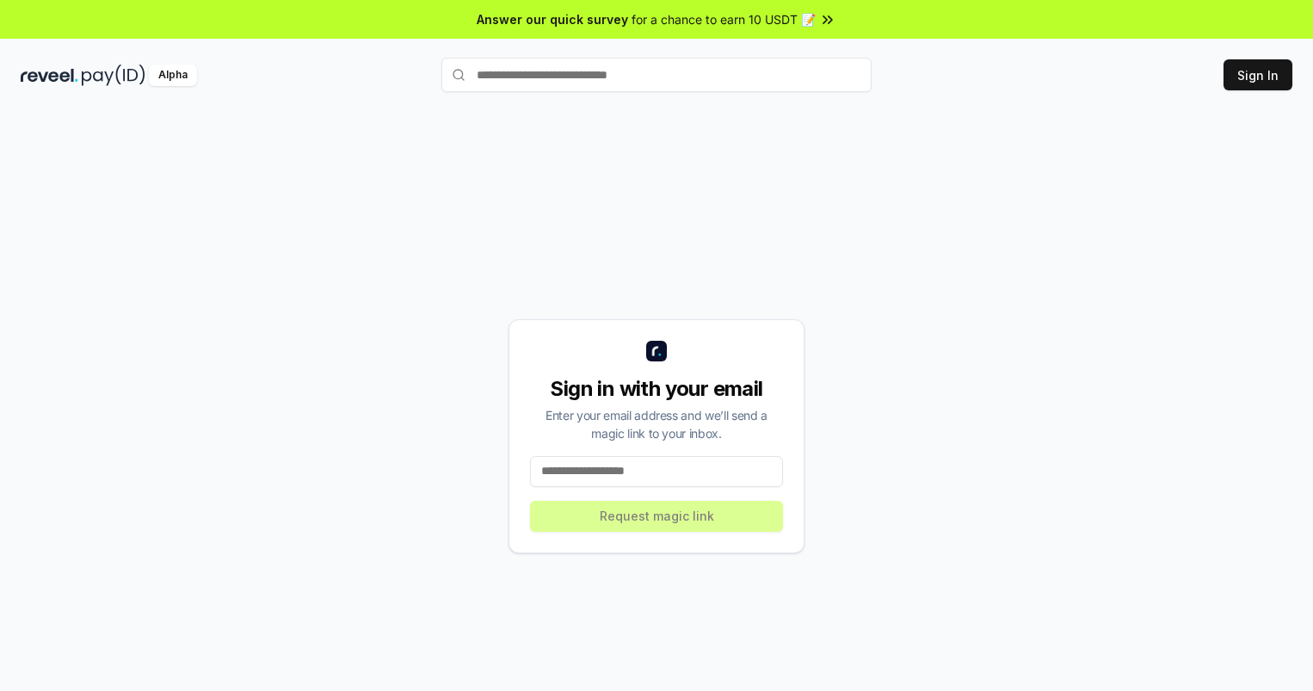 The width and height of the screenshot is (1313, 691). Describe the element at coordinates (553, 19) in the screenshot. I see `span: Answer our quick survey` at that location.